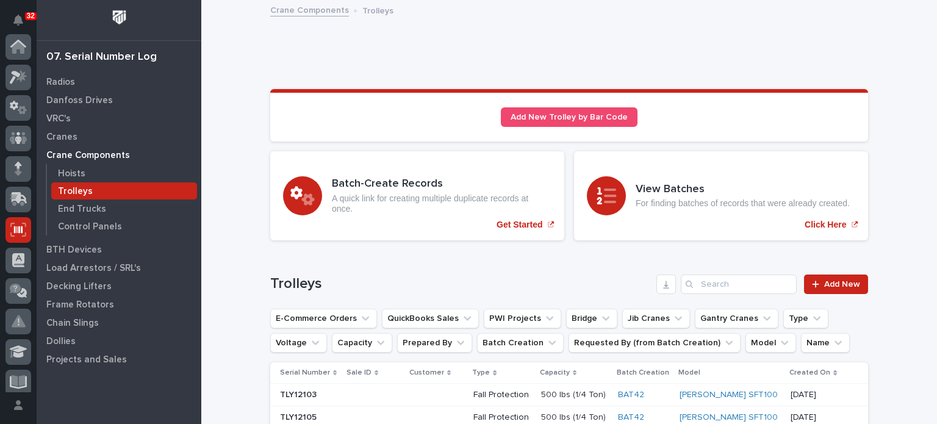 This screenshot has height=424, width=937. I want to click on p: Click Here, so click(826, 225).